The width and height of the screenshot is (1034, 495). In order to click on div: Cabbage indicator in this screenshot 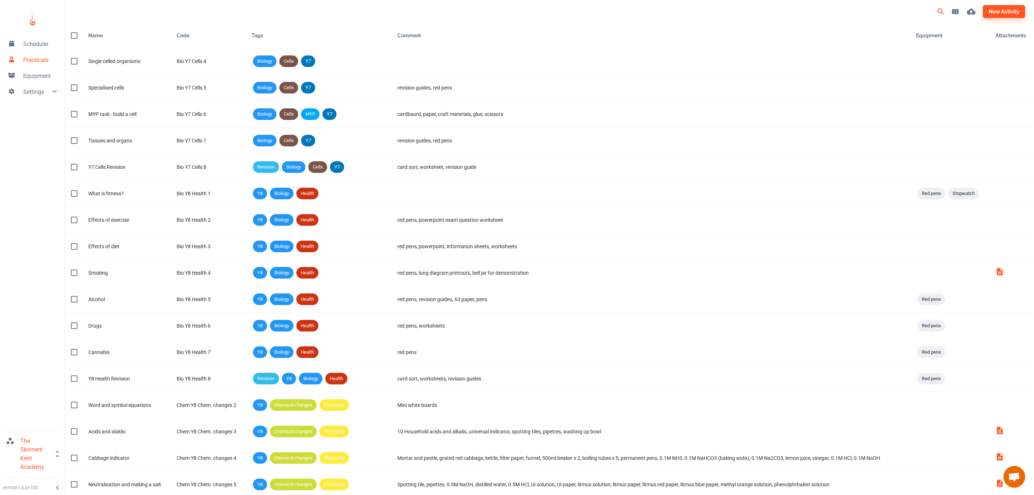, I will do `click(127, 458)`.